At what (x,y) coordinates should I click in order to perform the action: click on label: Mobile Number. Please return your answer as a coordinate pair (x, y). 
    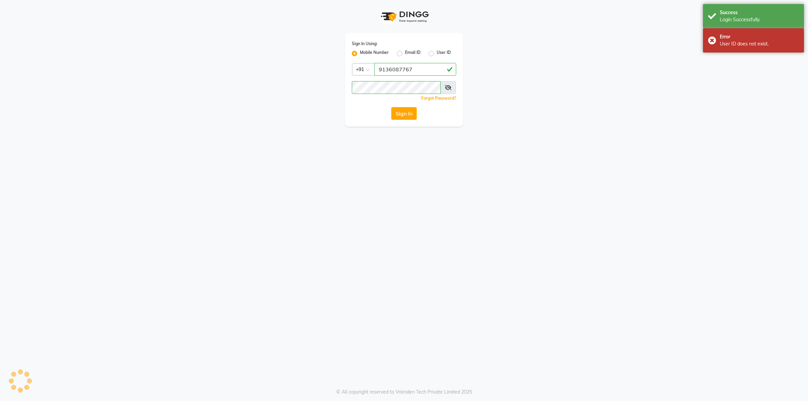
    Looking at the image, I should click on (374, 54).